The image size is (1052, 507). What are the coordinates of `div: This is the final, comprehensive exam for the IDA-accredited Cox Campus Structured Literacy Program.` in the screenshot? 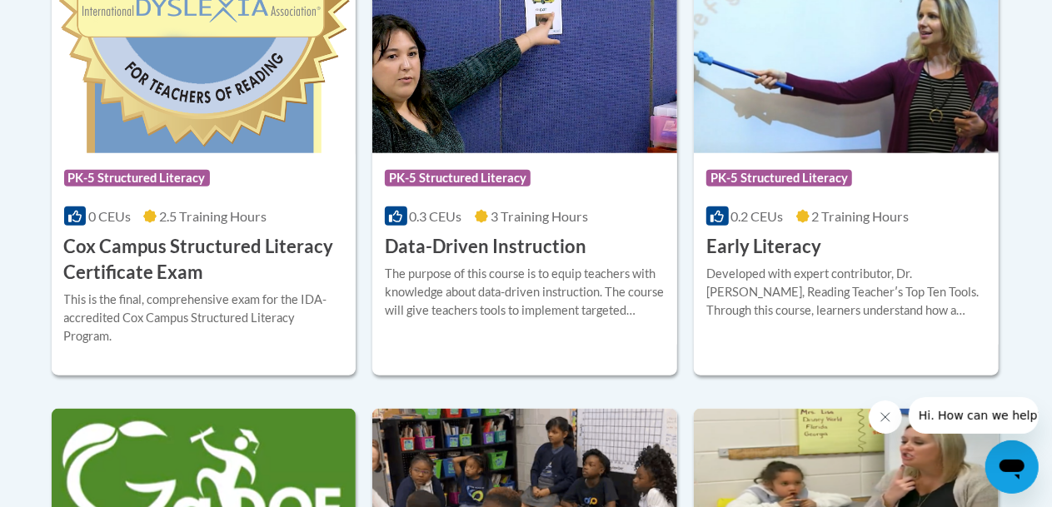 It's located at (204, 318).